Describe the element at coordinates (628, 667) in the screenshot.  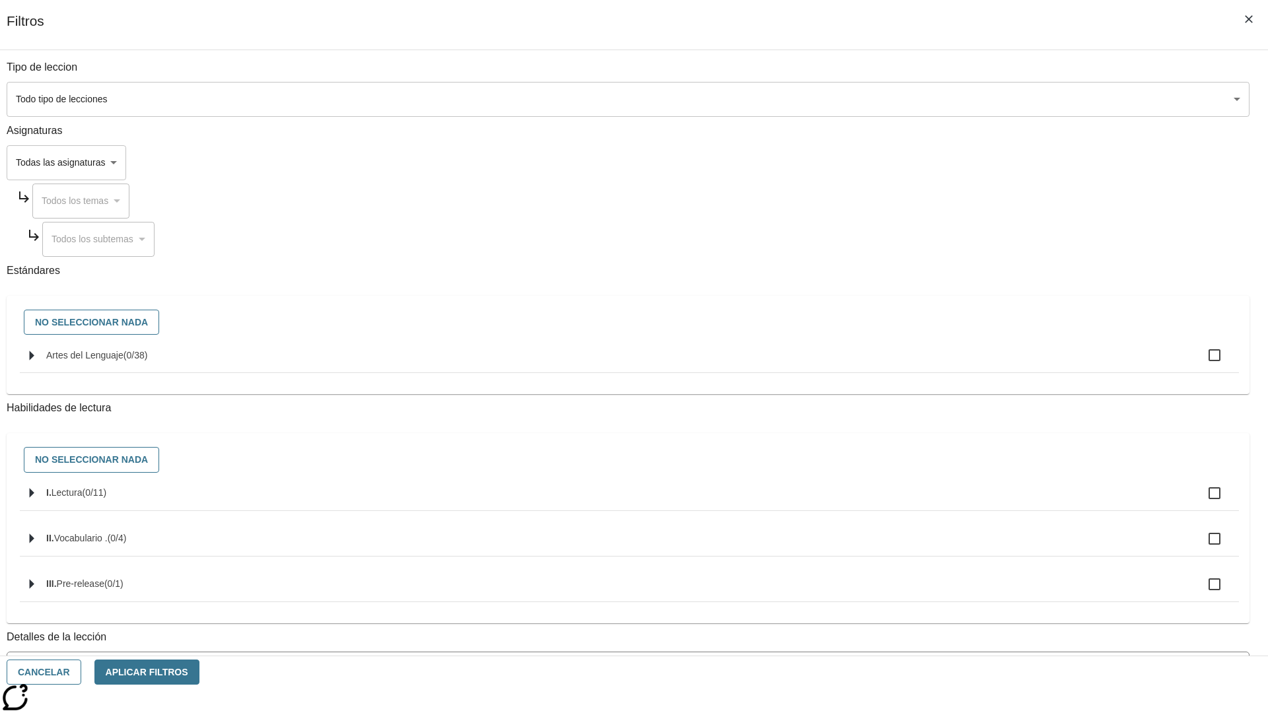
I see `div: La Actividad cubre los factores a considerar para el ajuste automático del lexile` at that location.